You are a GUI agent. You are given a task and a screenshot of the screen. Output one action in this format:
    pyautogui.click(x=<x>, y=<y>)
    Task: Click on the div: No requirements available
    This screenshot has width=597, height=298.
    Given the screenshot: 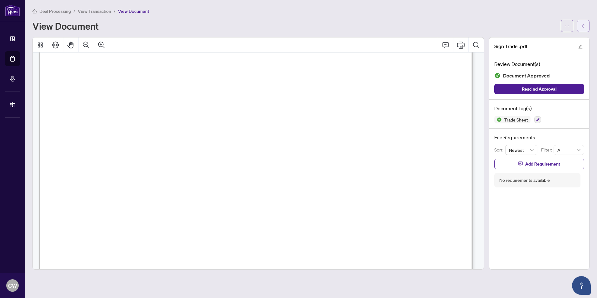 What is the action you would take?
    pyautogui.click(x=524, y=180)
    